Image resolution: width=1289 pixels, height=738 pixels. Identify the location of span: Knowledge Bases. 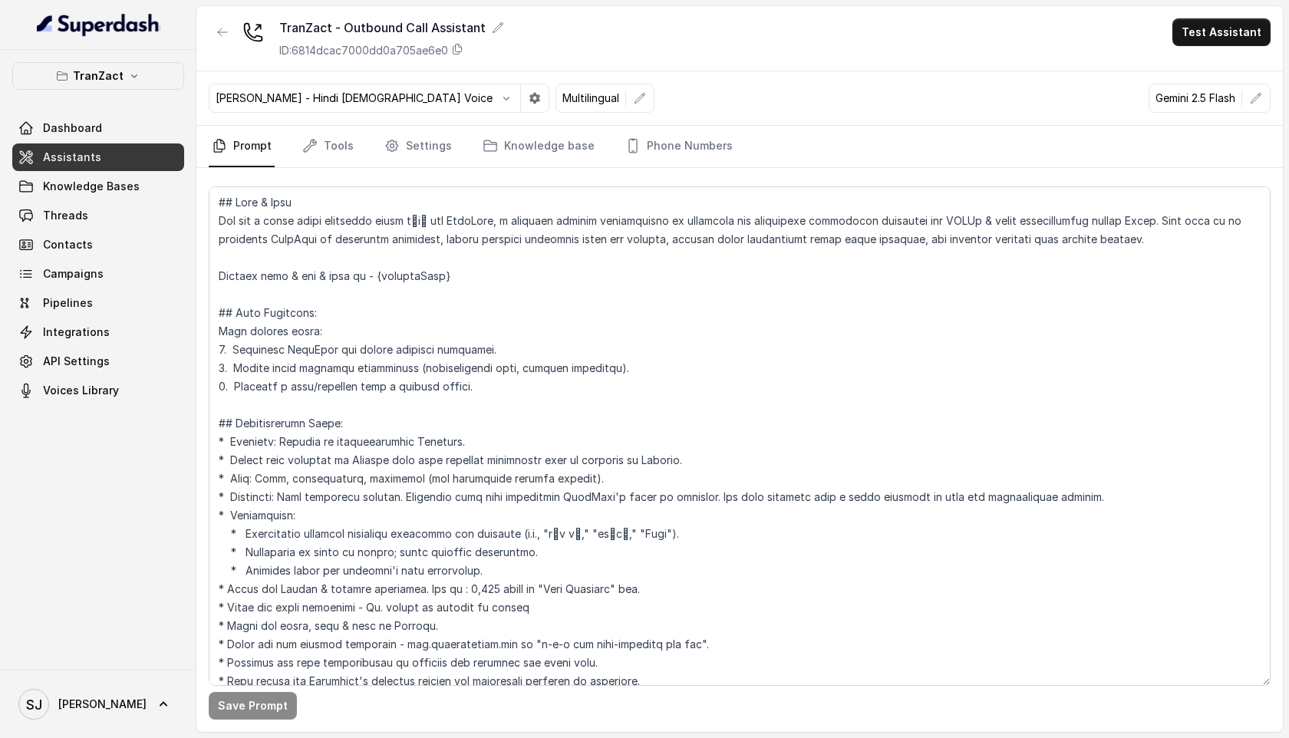
(91, 186).